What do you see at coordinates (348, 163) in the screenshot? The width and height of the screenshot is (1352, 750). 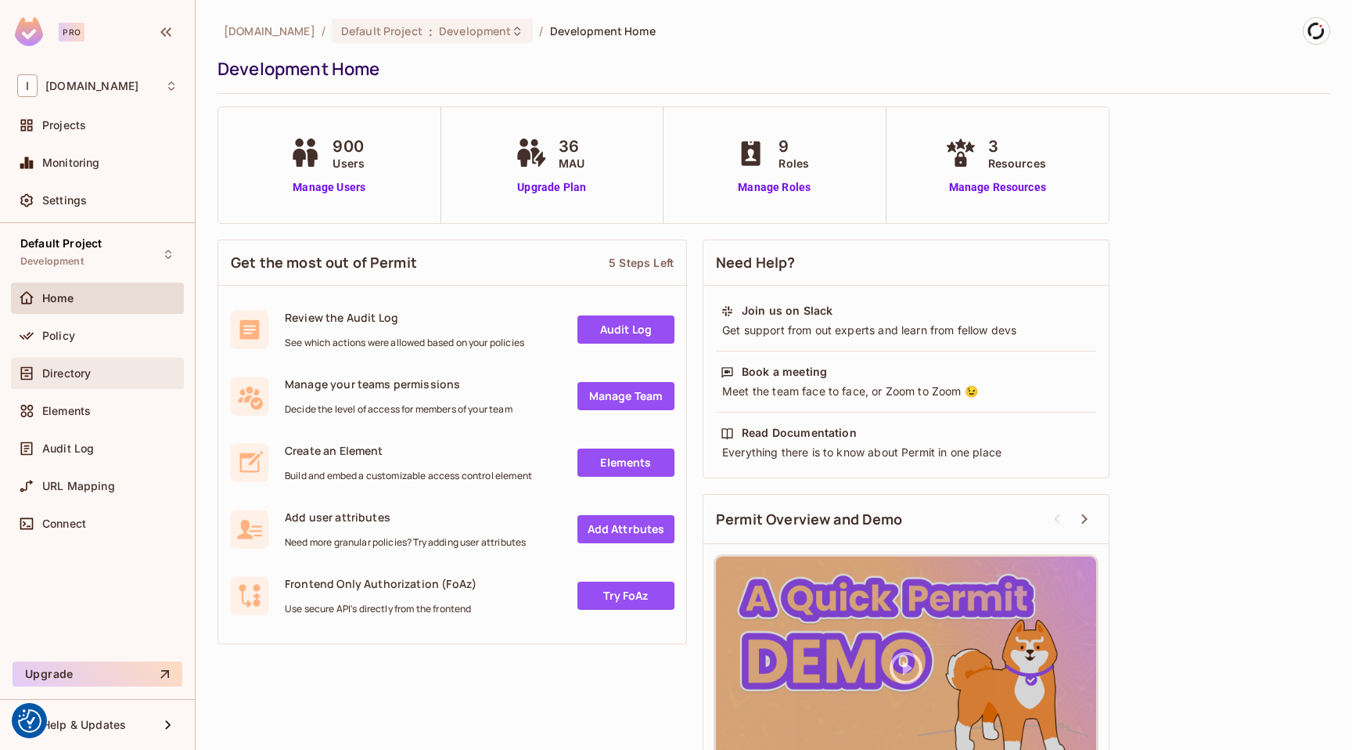 I see `span: Users` at bounding box center [348, 163].